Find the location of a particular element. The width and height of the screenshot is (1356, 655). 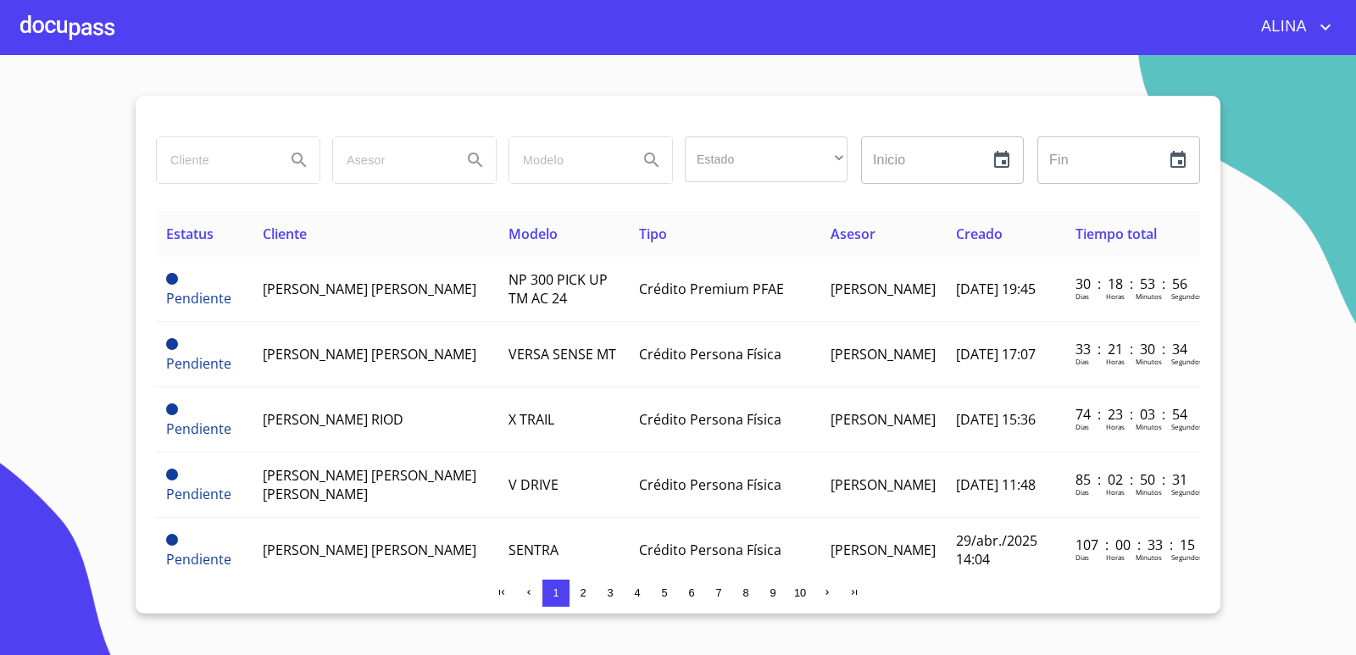

span: Asesor is located at coordinates (853, 234).